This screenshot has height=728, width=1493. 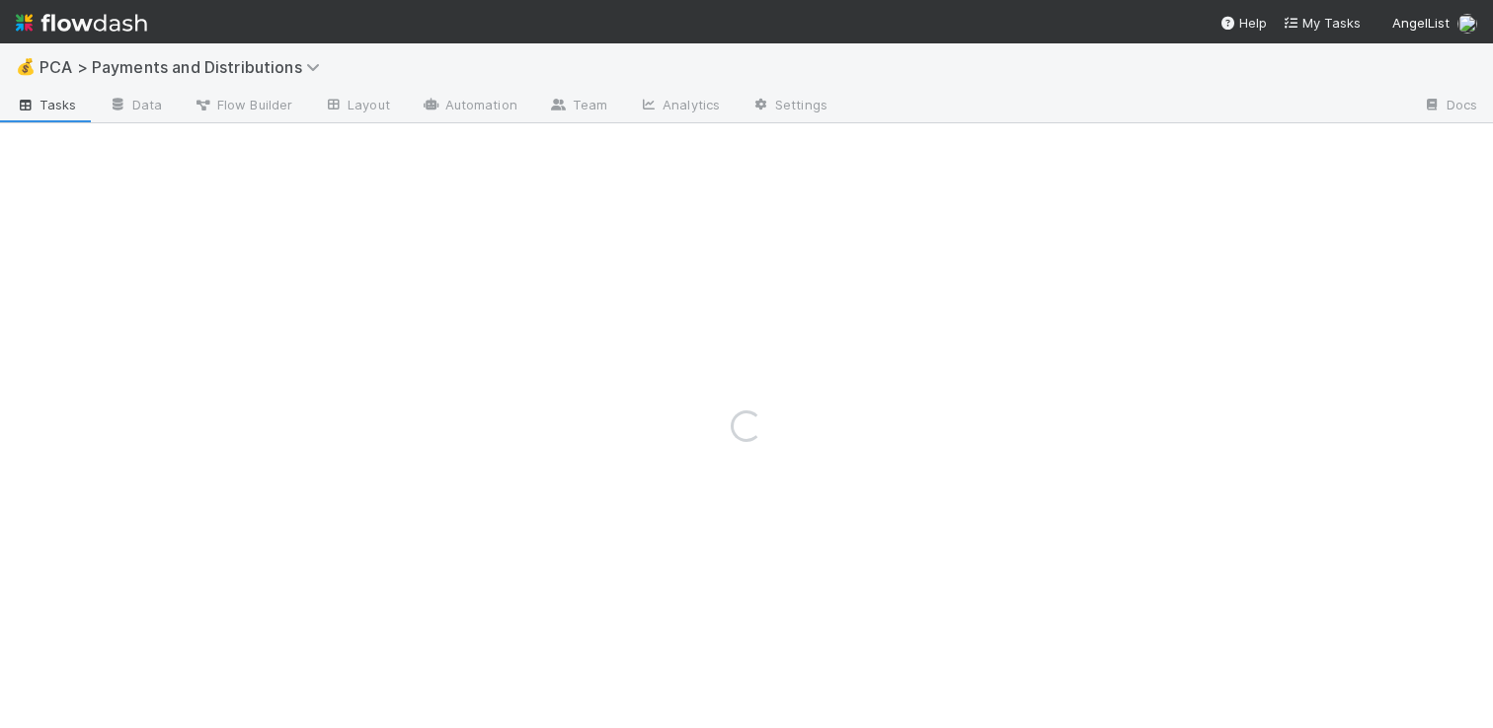 I want to click on a: Automation, so click(x=469, y=107).